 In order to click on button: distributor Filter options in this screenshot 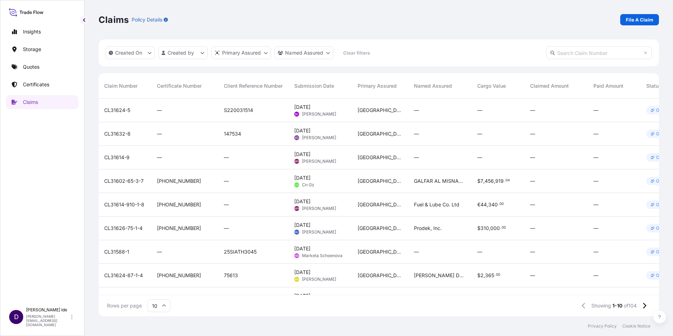, I will do `click(241, 53)`.